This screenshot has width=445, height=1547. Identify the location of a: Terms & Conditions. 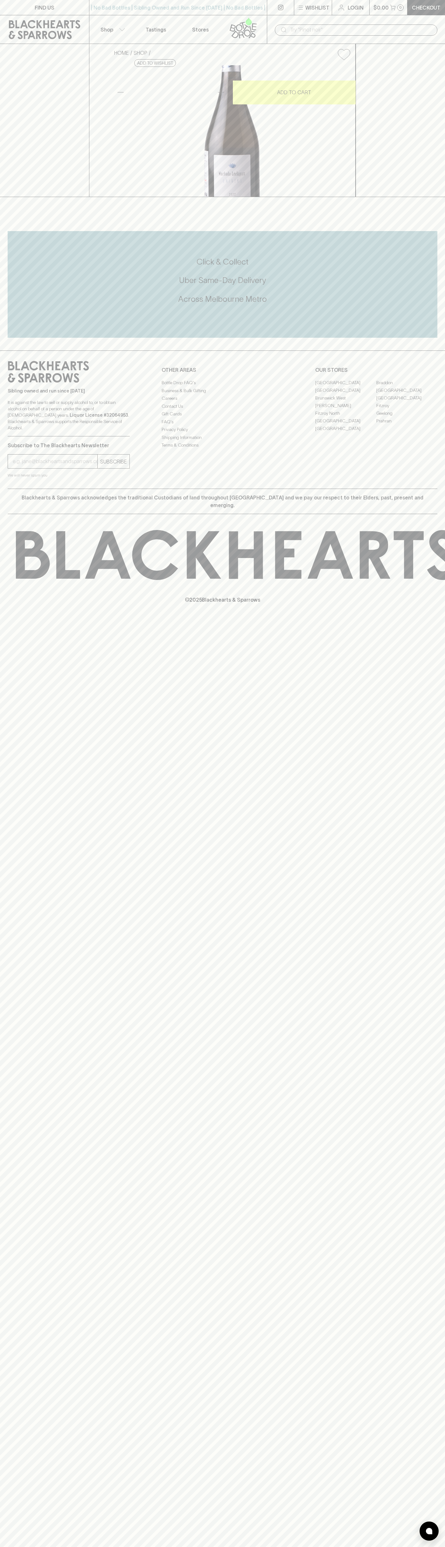
(223, 445).